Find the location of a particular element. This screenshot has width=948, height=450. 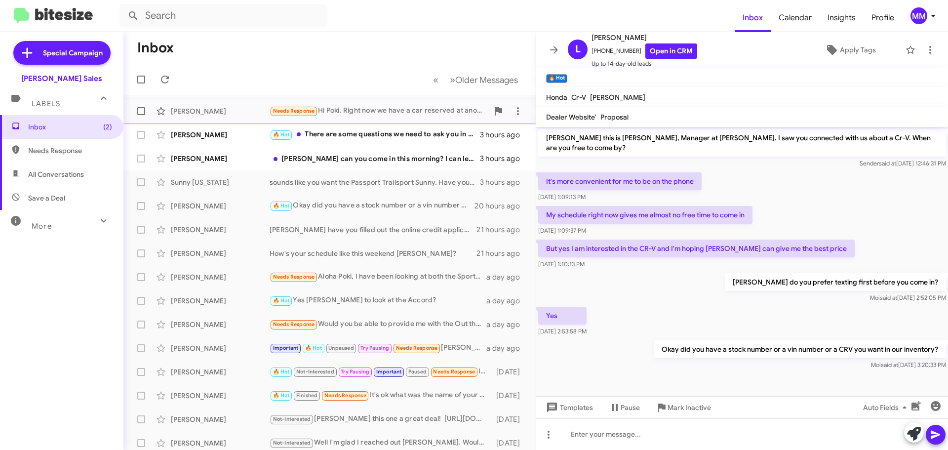

span: Labels is located at coordinates (46, 104).